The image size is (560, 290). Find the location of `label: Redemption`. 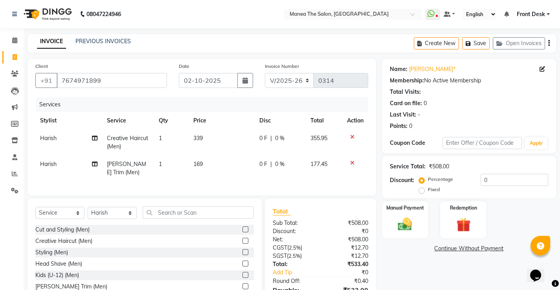

label: Redemption is located at coordinates (463, 208).